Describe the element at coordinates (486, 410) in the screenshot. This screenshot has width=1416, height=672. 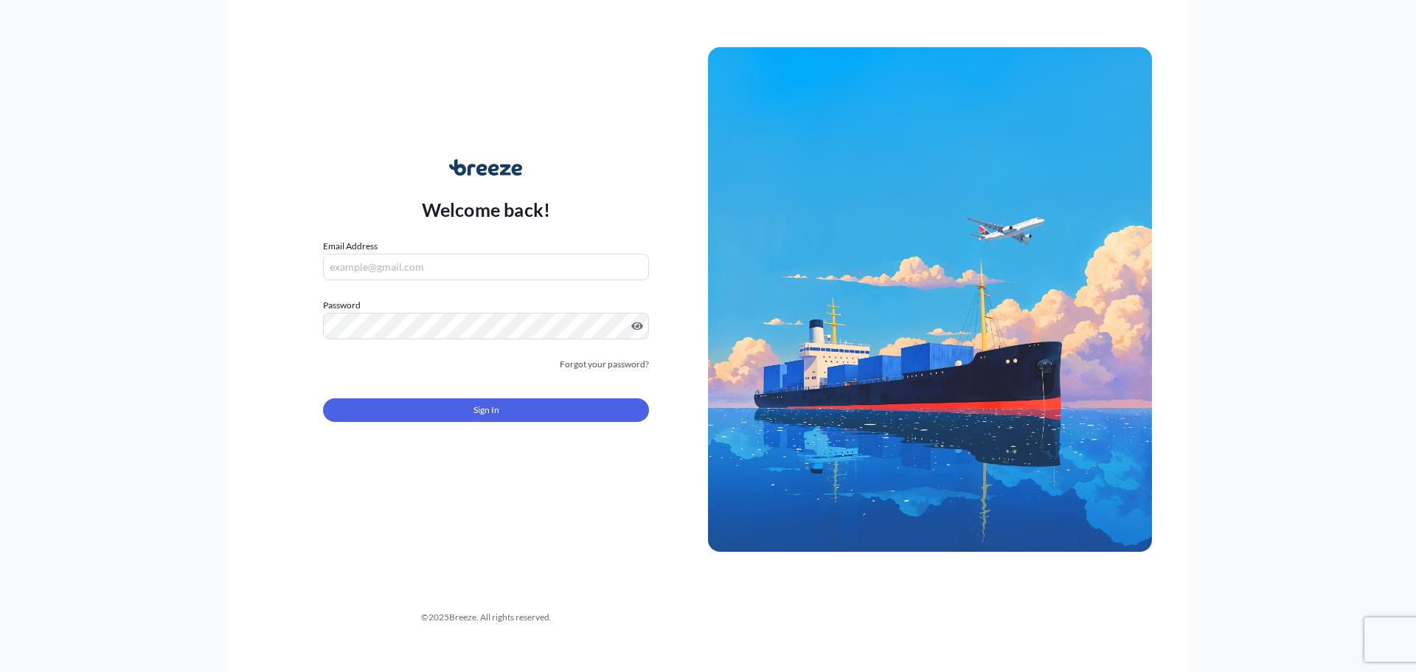
I see `button: Sign In` at that location.